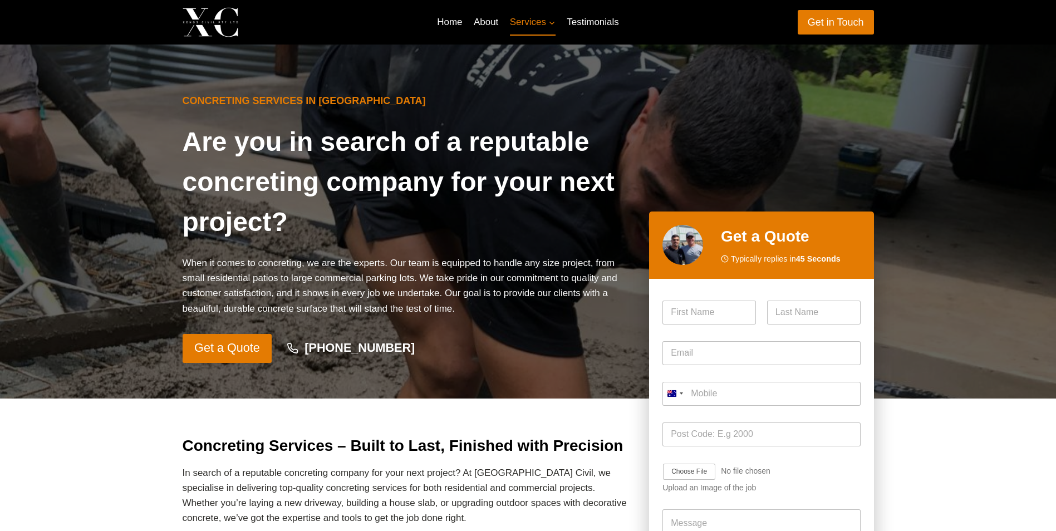 Image resolution: width=1056 pixels, height=531 pixels. I want to click on h1: Are you in search of a reputable concreting company for your next project?, so click(407, 182).